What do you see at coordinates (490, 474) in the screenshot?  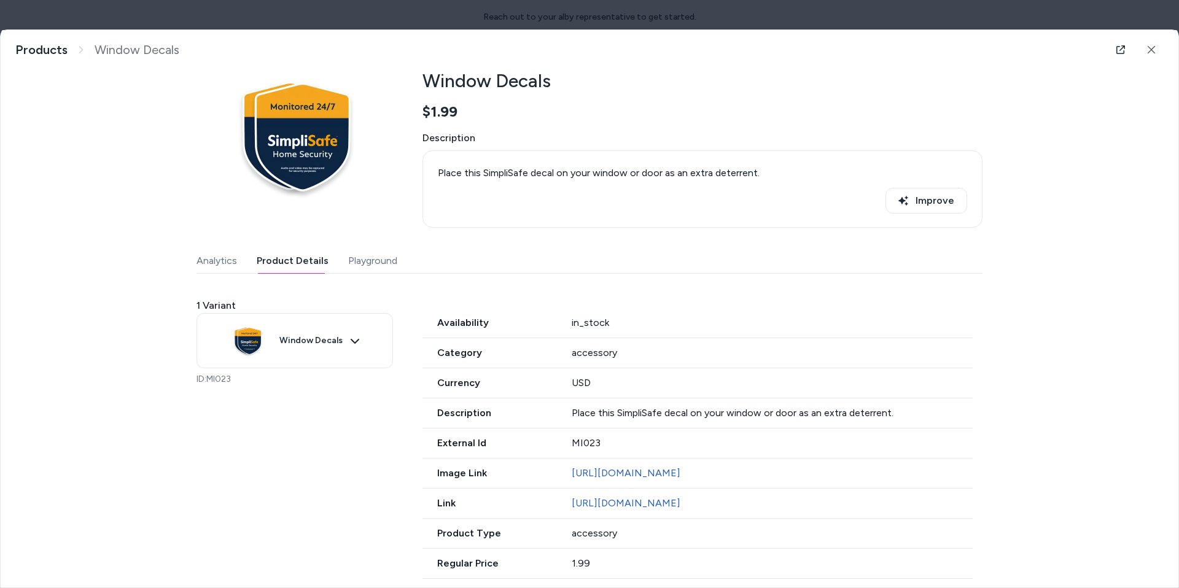 I see `span: Image Link` at bounding box center [490, 474].